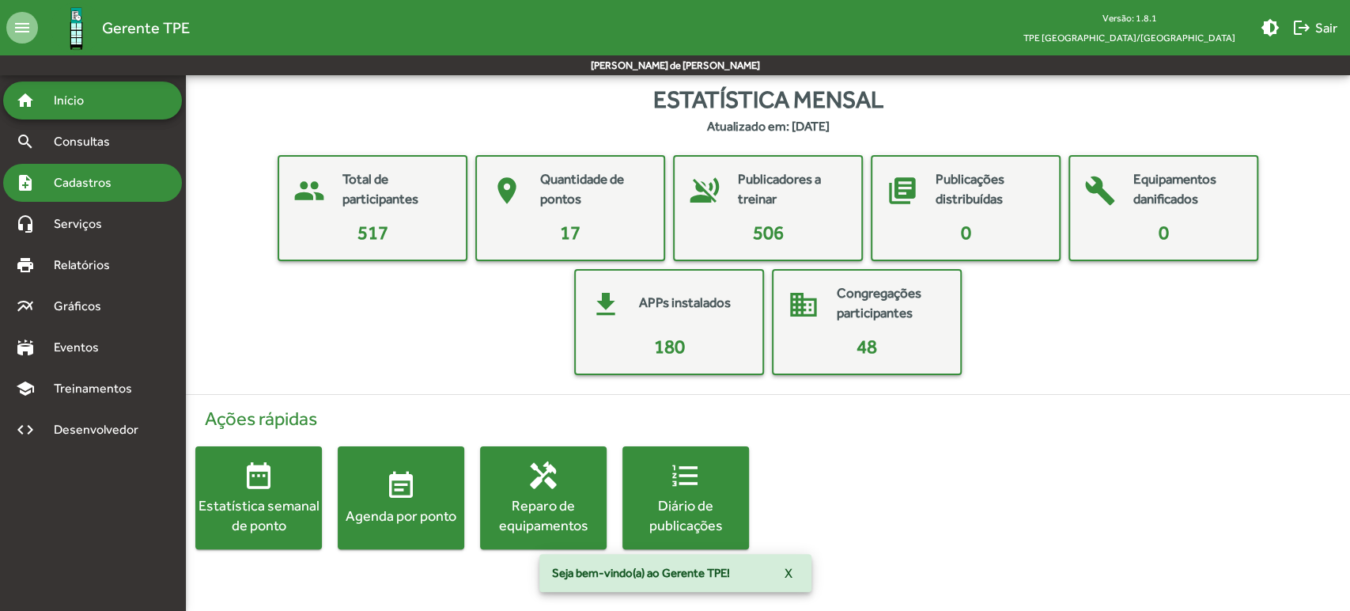 Image resolution: width=1350 pixels, height=611 pixels. What do you see at coordinates (705, 191) in the screenshot?
I see `mat-icon: voice_over_off` at bounding box center [705, 191].